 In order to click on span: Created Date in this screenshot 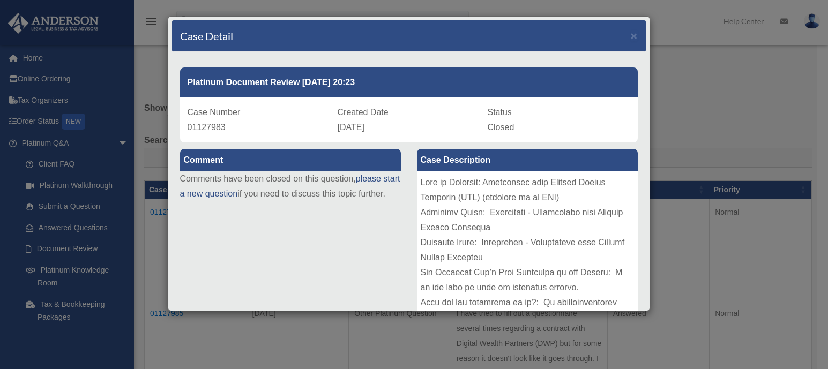, I will do `click(363, 112)`.